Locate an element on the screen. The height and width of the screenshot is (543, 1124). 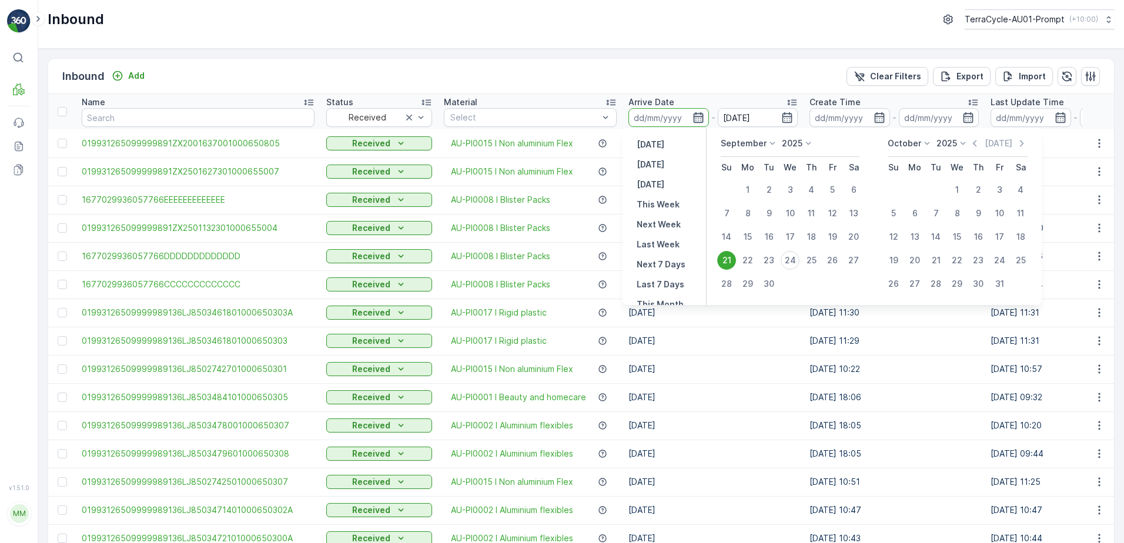
div: 13 is located at coordinates (914, 237).